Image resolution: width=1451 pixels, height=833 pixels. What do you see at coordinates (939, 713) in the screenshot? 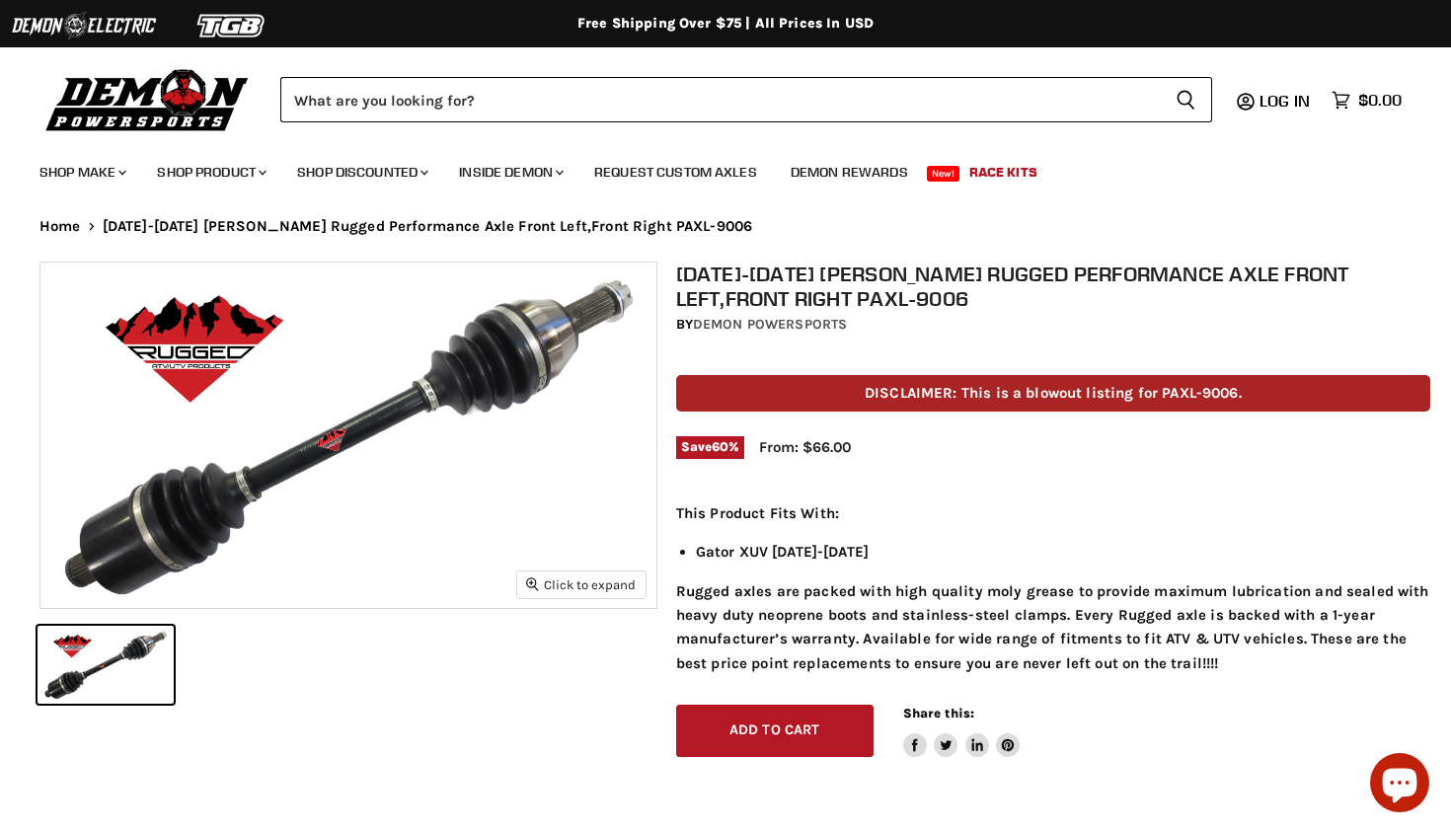
I see `span: Share this:` at bounding box center [939, 713].